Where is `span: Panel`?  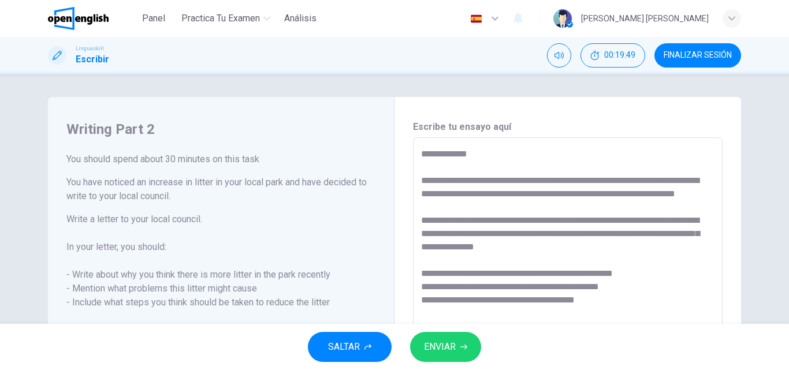 span: Panel is located at coordinates (154, 18).